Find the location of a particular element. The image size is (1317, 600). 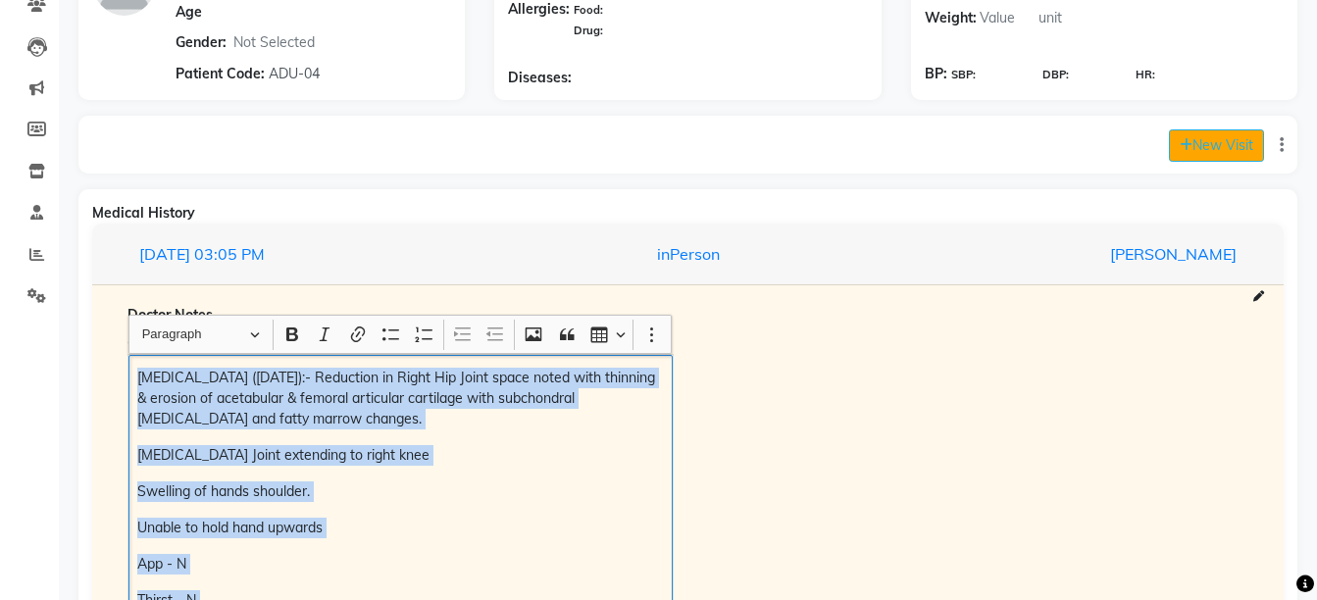

span: Weight: is located at coordinates (951, 18).